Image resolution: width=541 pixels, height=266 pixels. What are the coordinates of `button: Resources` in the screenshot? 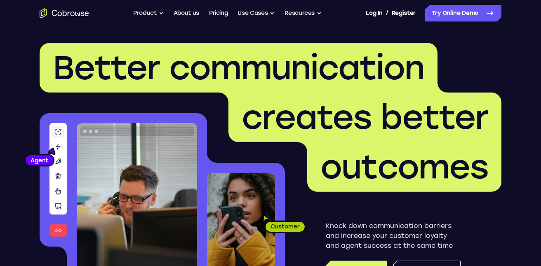 It's located at (303, 13).